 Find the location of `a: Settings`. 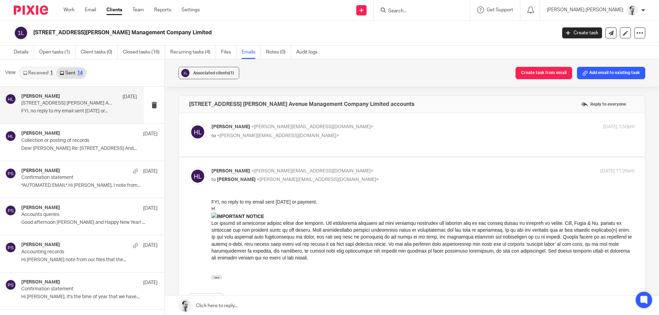

a: Settings is located at coordinates (190, 10).